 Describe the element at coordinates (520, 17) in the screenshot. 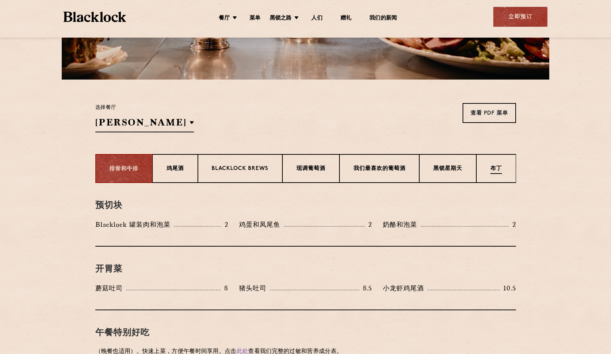

I see `font: 立即预订` at that location.